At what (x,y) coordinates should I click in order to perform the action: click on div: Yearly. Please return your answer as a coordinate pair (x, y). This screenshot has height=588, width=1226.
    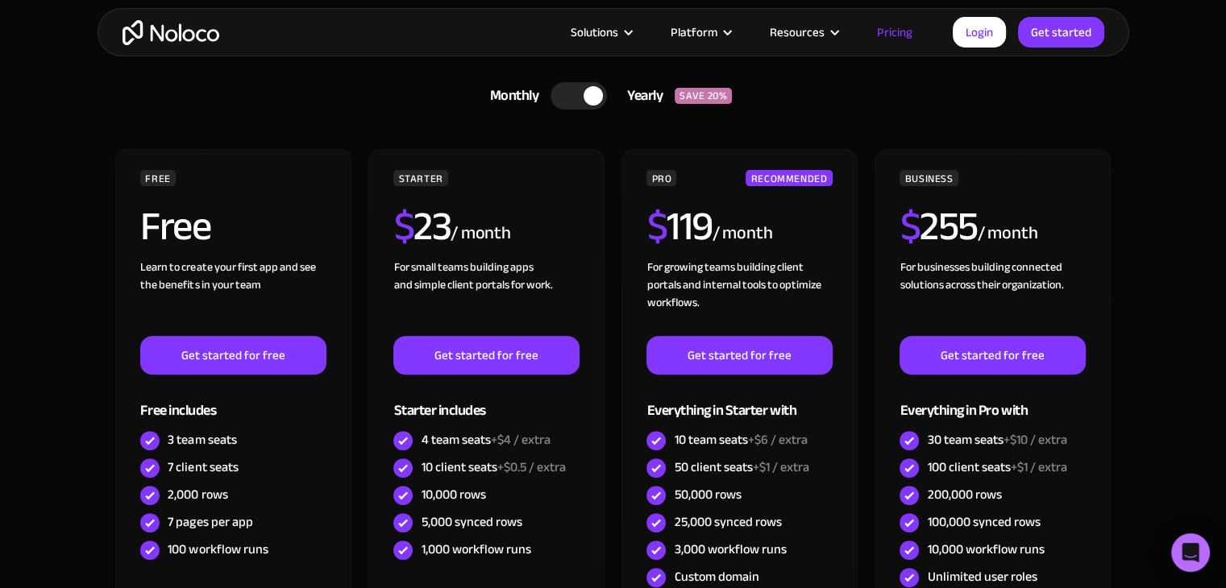
    Looking at the image, I should click on (641, 96).